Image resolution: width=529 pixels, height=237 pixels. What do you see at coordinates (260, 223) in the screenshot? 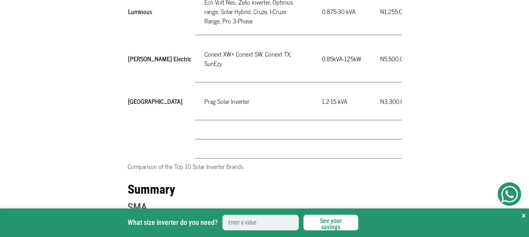
I see `input: Enter a value` at bounding box center [260, 223].